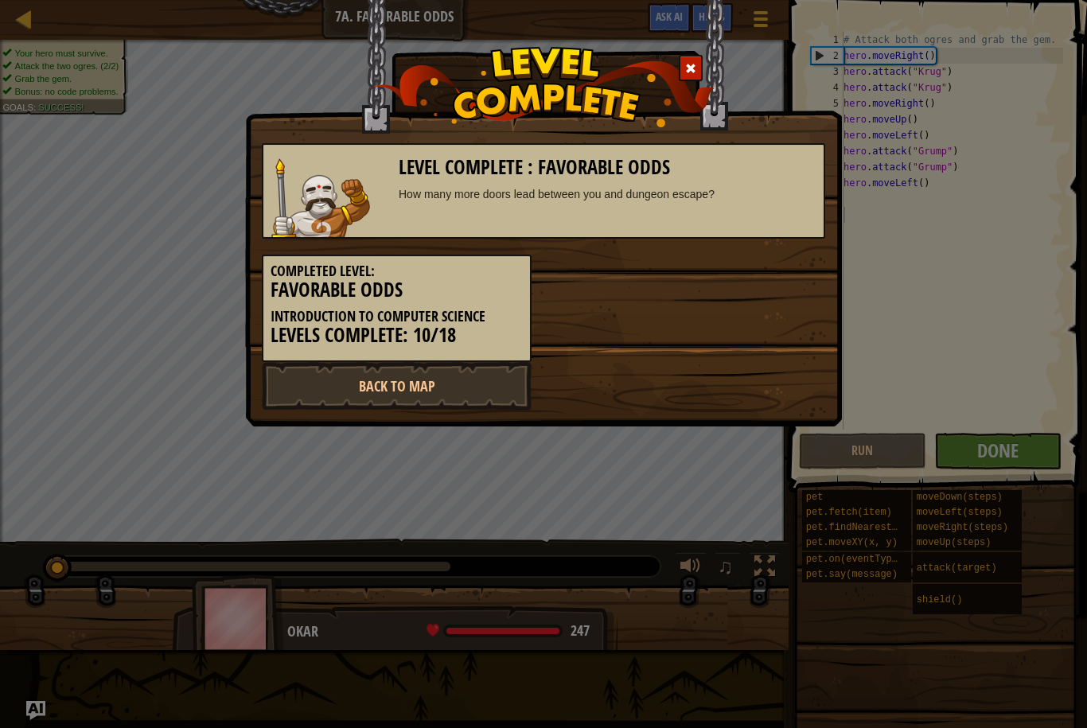  I want to click on img: level_complete.png, so click(543, 87).